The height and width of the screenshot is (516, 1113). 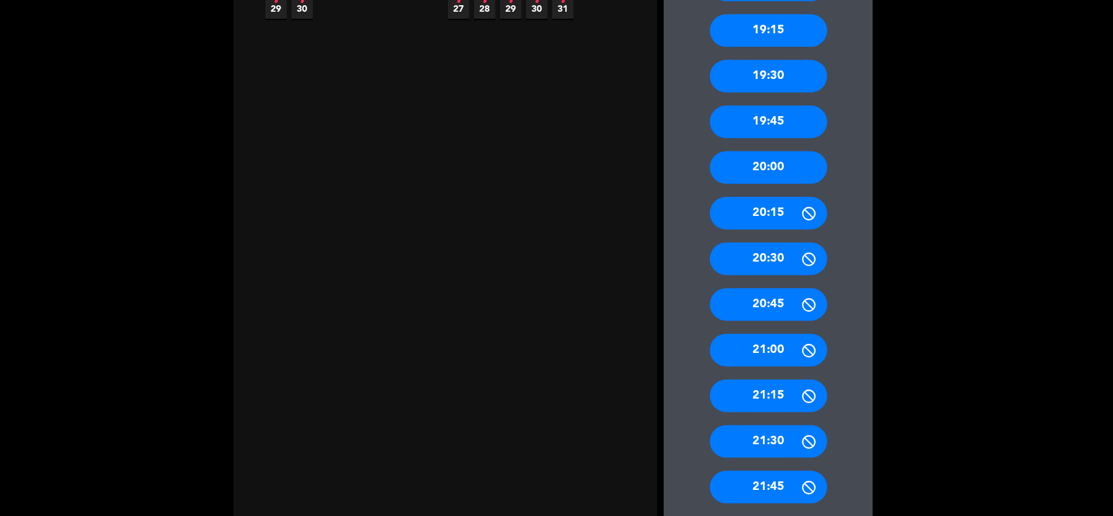 What do you see at coordinates (768, 396) in the screenshot?
I see `div: 21:15` at bounding box center [768, 396].